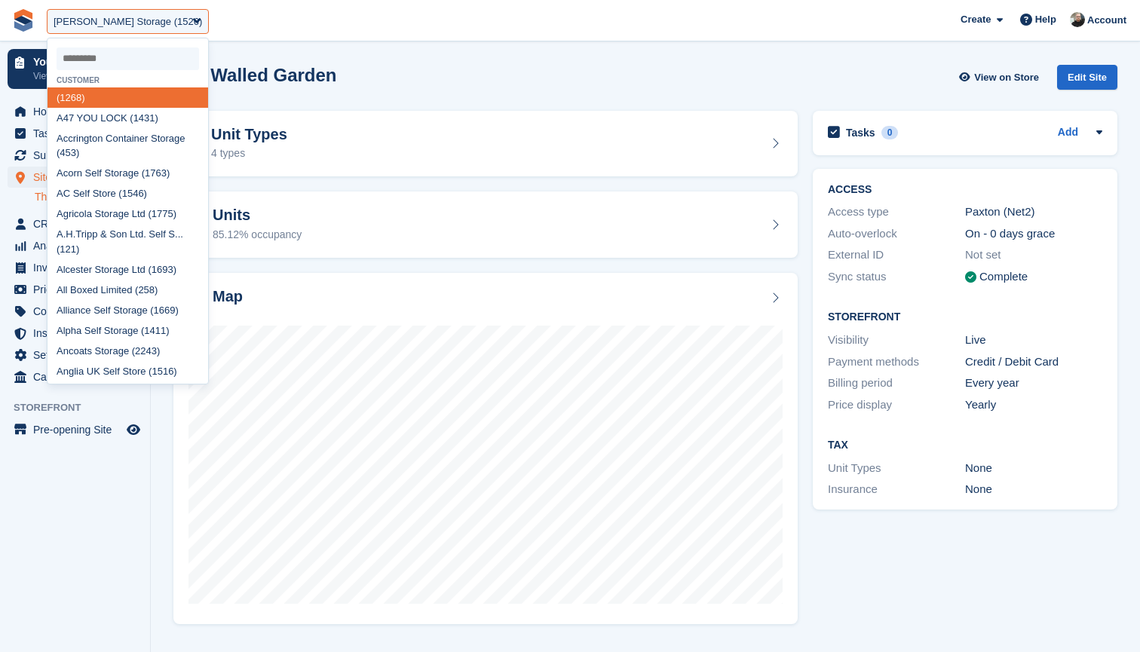 Image resolution: width=1140 pixels, height=652 pixels. What do you see at coordinates (249, 134) in the screenshot?
I see `h2: Unit Types` at bounding box center [249, 134].